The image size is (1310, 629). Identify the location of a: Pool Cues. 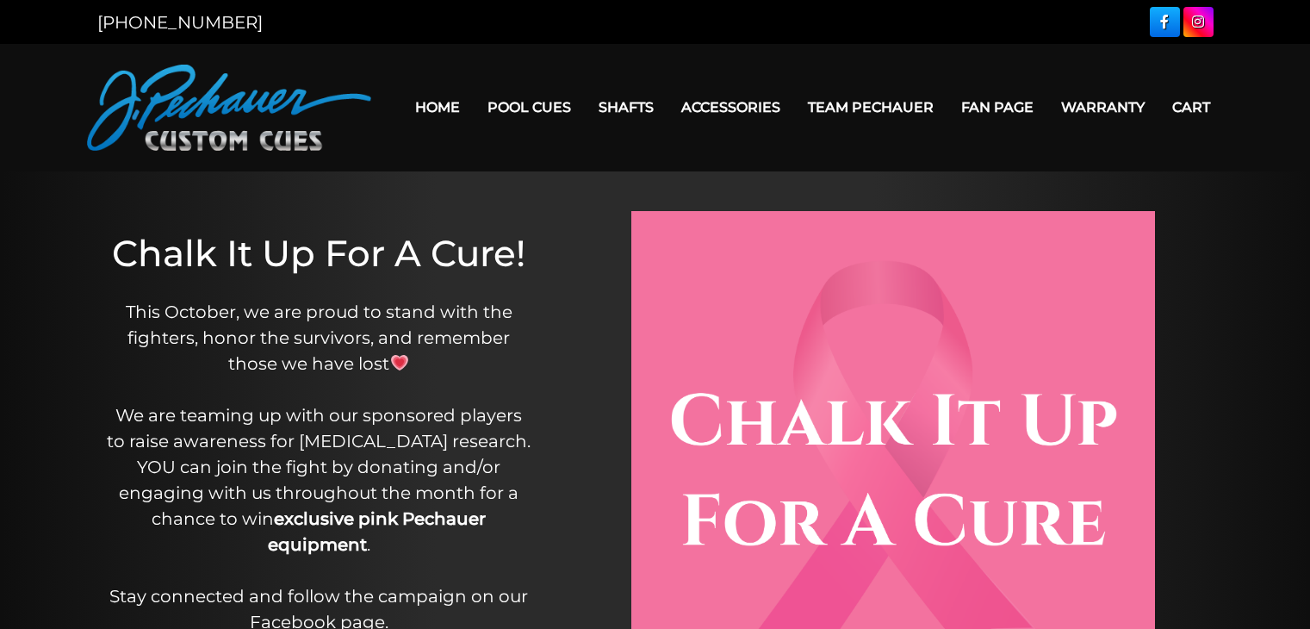
(529, 107).